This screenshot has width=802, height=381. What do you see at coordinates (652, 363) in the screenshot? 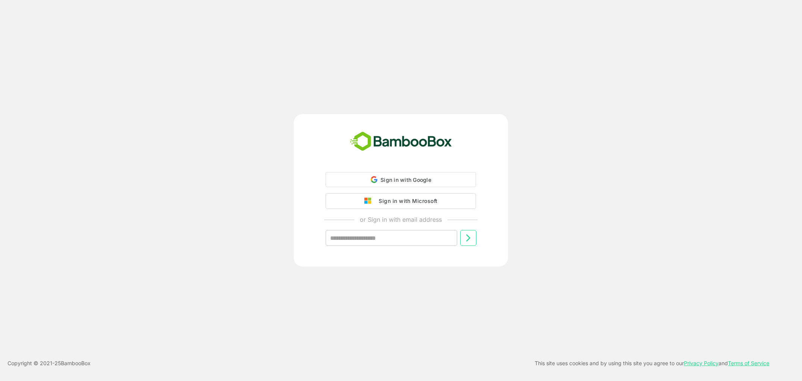
I see `p: This site uses cookies and by using this site you agree to our and` at bounding box center [652, 363].